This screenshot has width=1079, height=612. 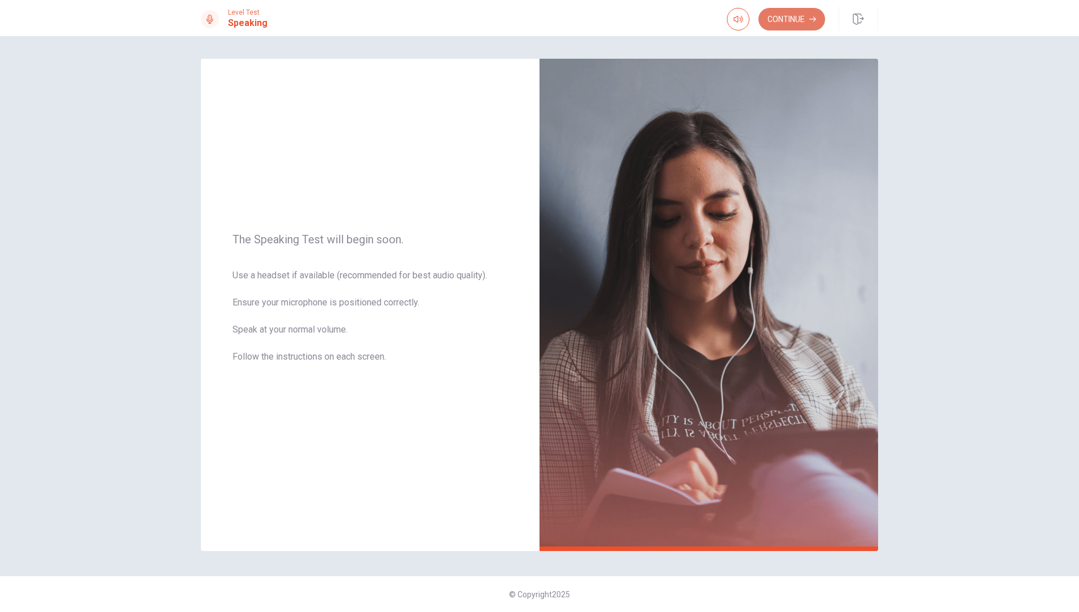 I want to click on span: © Copyright 2025, so click(x=540, y=594).